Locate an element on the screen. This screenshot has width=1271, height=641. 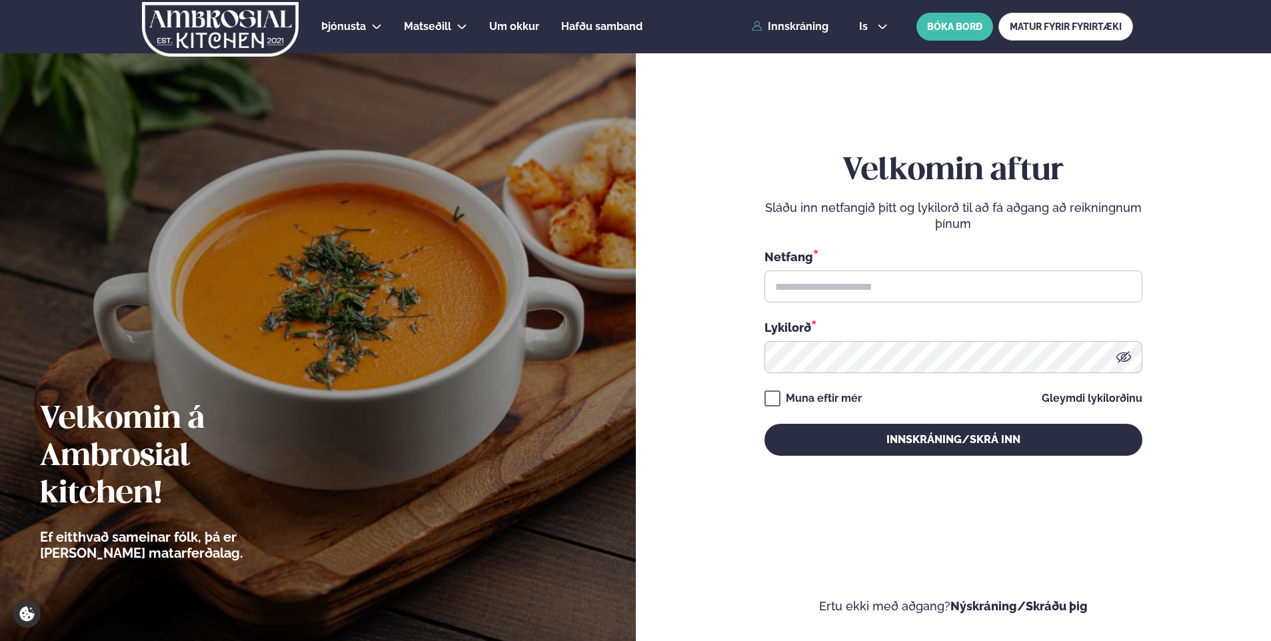
p: Ertu ekki með aðgang? is located at coordinates (954, 607).